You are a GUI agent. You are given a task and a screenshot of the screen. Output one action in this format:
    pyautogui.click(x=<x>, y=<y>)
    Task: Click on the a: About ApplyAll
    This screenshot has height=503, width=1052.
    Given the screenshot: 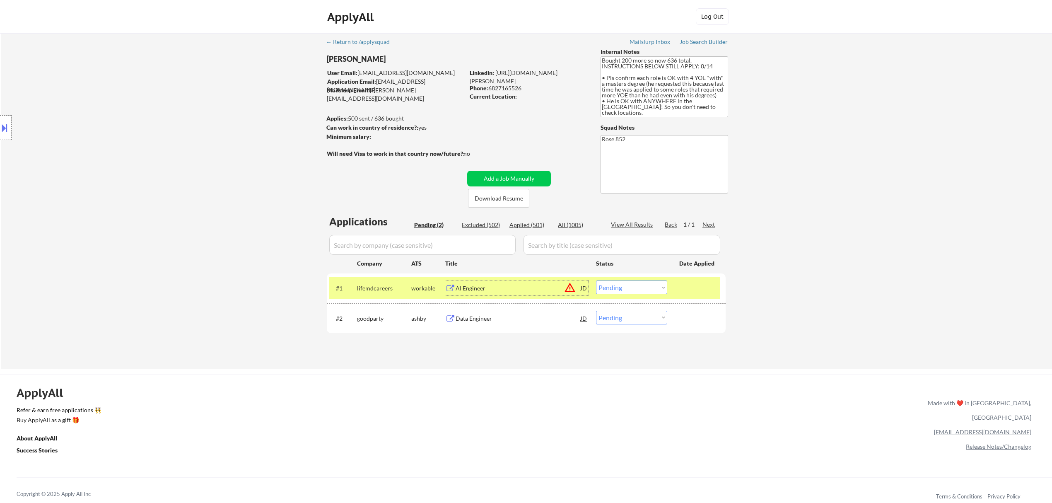 What is the action you would take?
    pyautogui.click(x=43, y=439)
    